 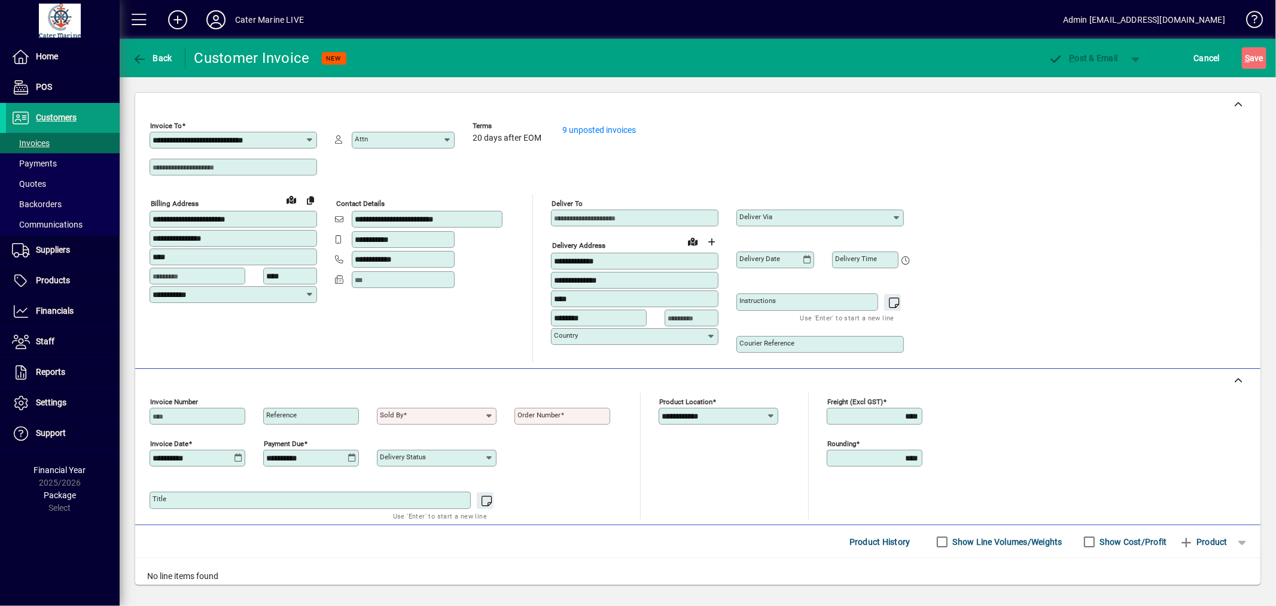 I want to click on button: Cancel, so click(x=1207, y=58).